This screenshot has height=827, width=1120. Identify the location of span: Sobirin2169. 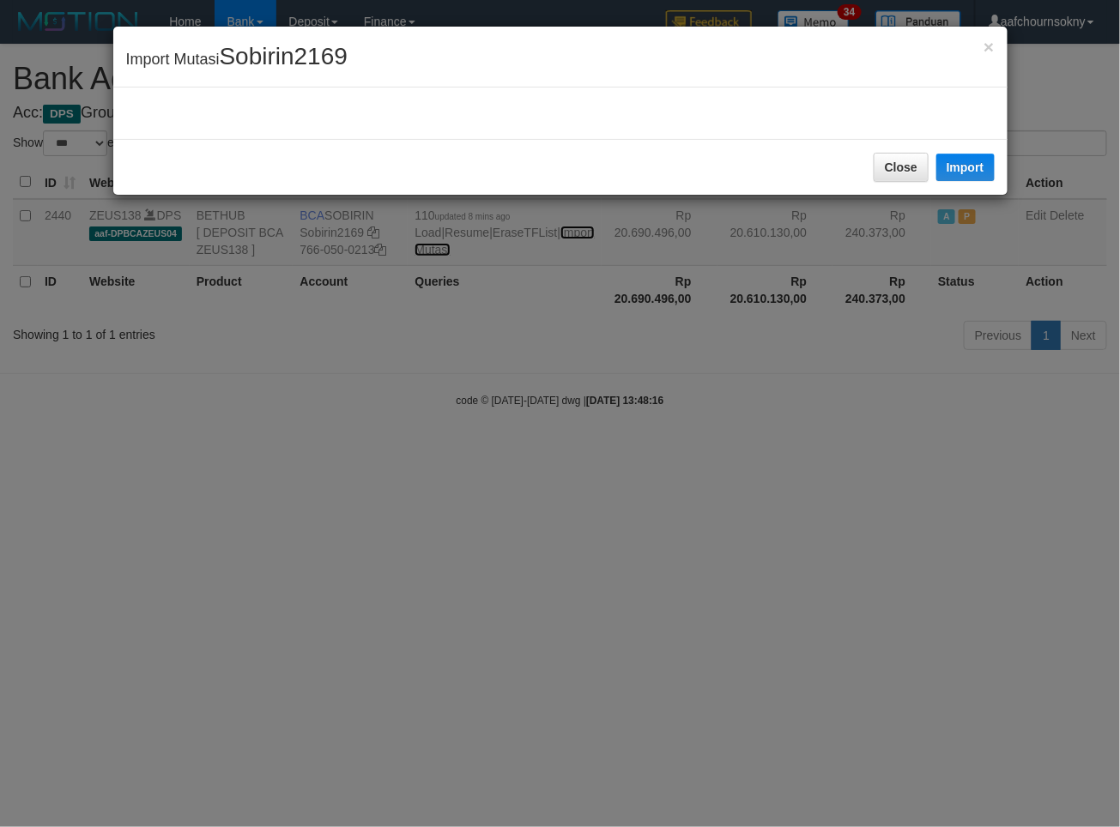
(283, 56).